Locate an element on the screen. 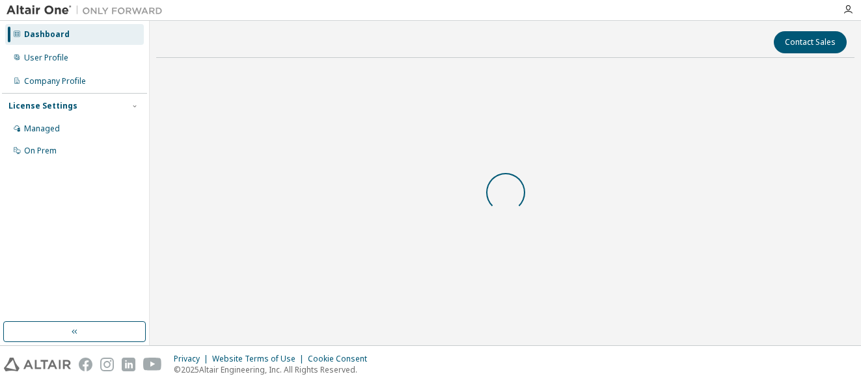 The height and width of the screenshot is (383, 861). div: Managed is located at coordinates (42, 129).